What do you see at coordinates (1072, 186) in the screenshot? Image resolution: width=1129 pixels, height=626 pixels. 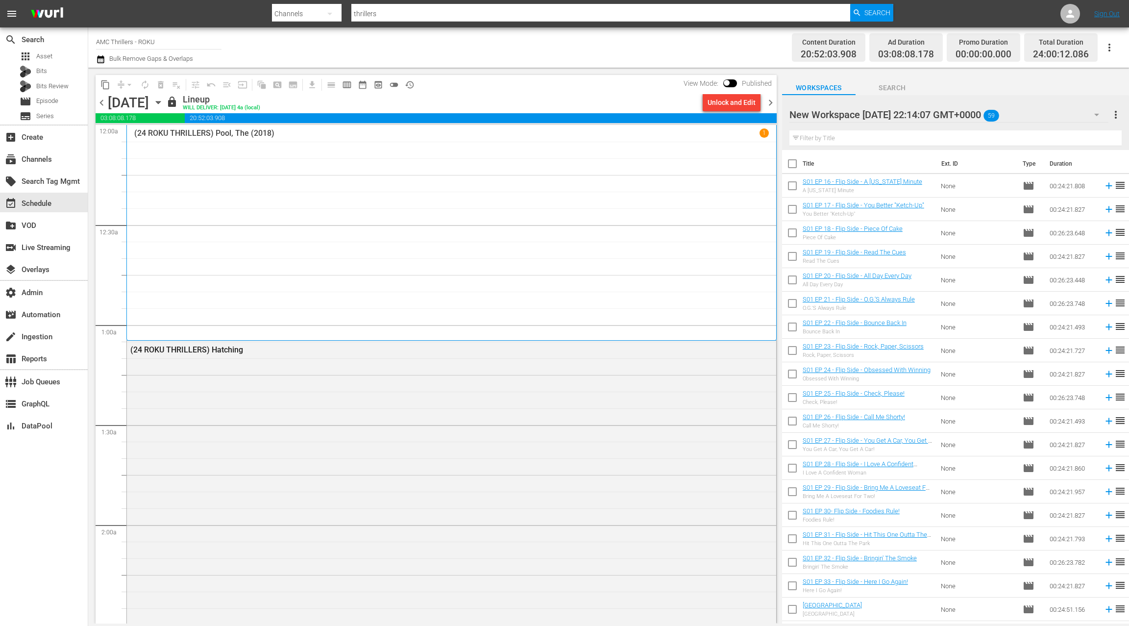 I see `td: 00:24:21.808` at bounding box center [1072, 186].